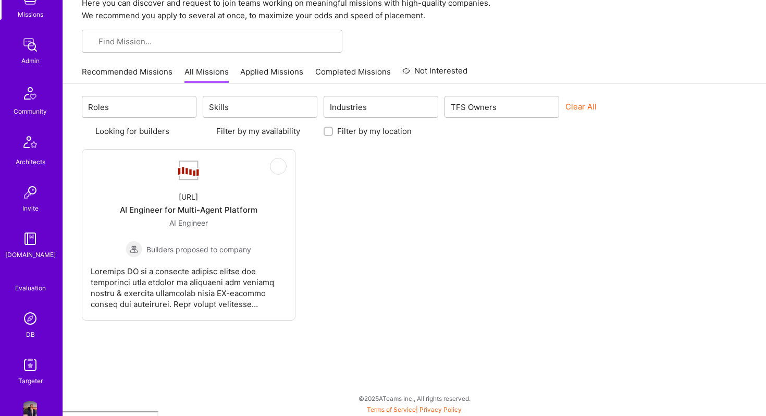  I want to click on i: icon SearchGrey, so click(94, 42).